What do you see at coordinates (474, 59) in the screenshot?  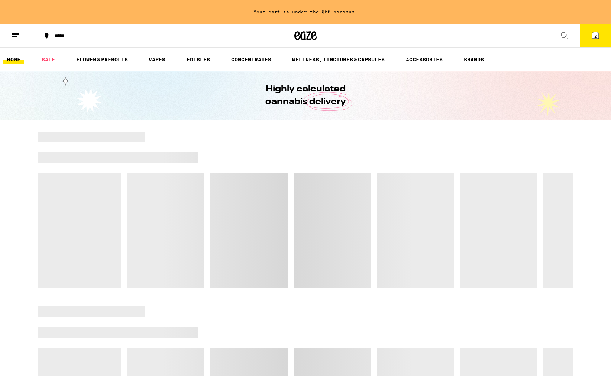 I see `a: BRANDS` at bounding box center [474, 59].